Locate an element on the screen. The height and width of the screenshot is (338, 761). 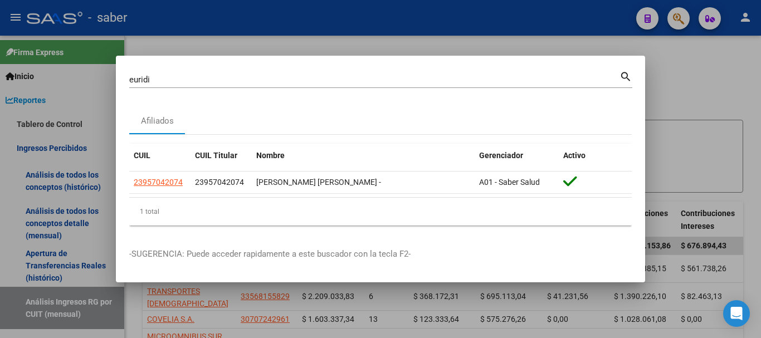
div: Open Intercom Messenger is located at coordinates (736, 314).